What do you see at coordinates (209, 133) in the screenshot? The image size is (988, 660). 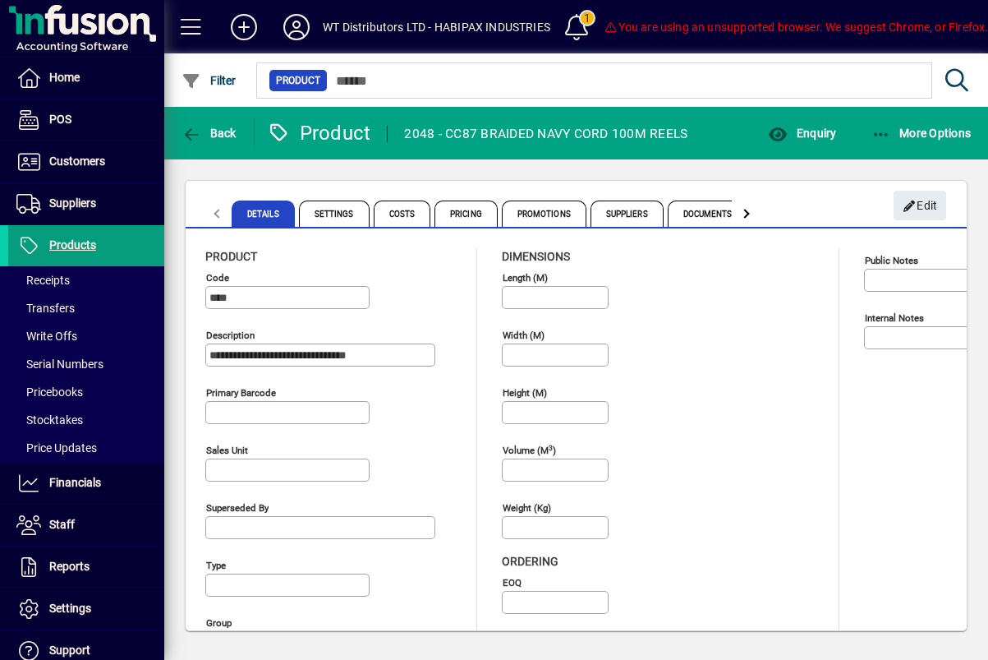 I see `app-page-header-button: Back` at bounding box center [209, 133].